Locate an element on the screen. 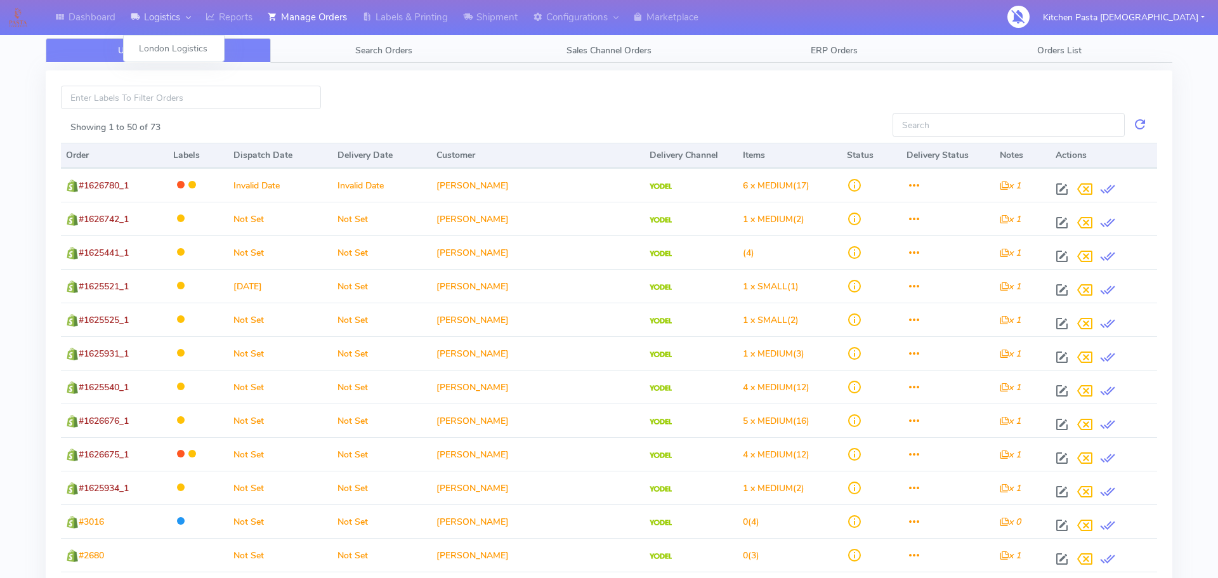 Image resolution: width=1218 pixels, height=578 pixels. span: #1625931_1 is located at coordinates (103, 353).